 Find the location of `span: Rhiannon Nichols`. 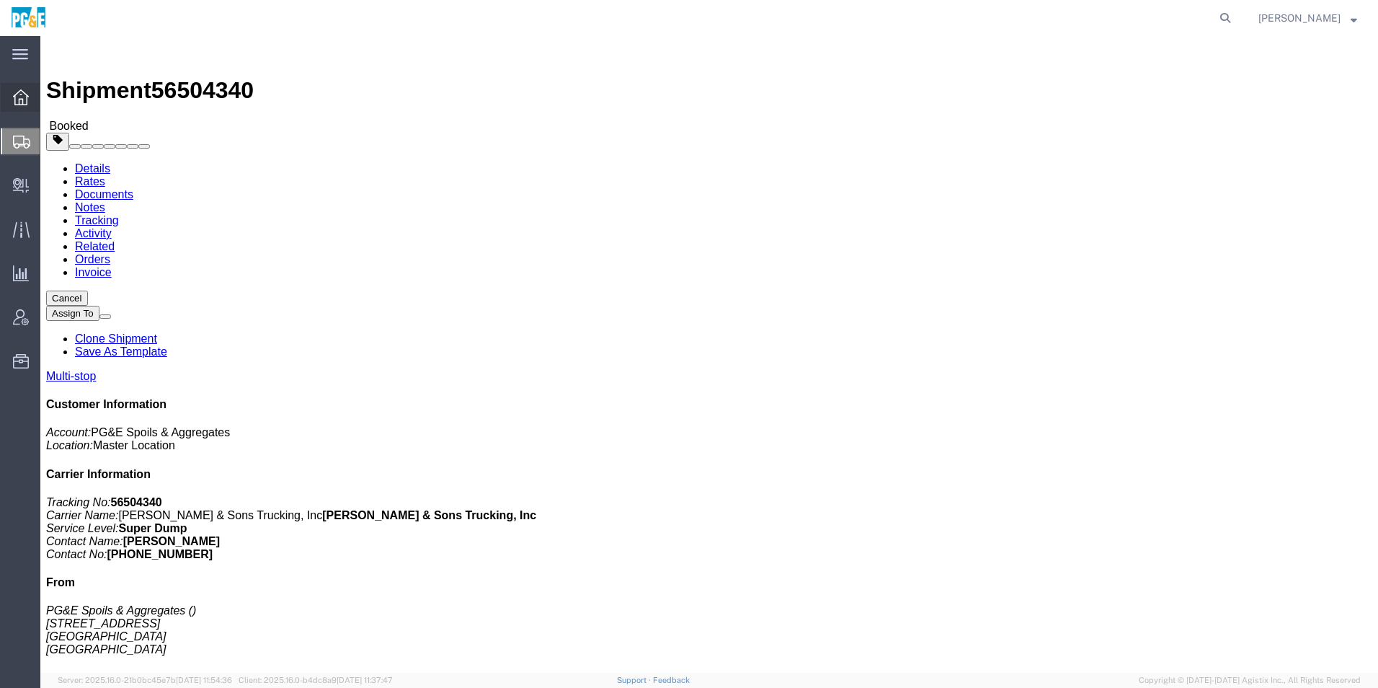

span: Rhiannon Nichols is located at coordinates (1300, 18).